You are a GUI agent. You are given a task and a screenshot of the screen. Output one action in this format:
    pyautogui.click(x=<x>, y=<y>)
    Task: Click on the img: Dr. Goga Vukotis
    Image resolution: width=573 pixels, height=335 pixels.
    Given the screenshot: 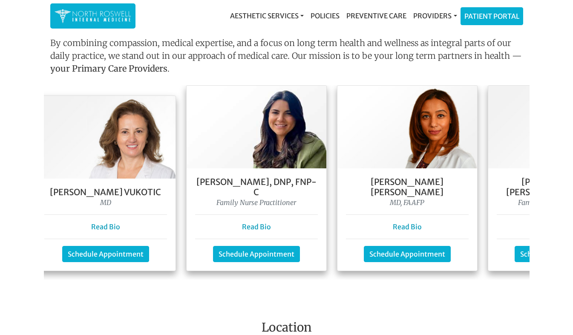 What is the action you would take?
    pyautogui.click(x=106, y=137)
    